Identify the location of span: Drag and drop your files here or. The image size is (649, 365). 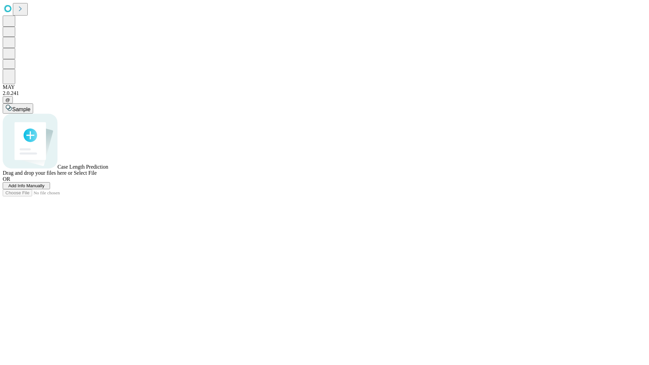
(38, 173).